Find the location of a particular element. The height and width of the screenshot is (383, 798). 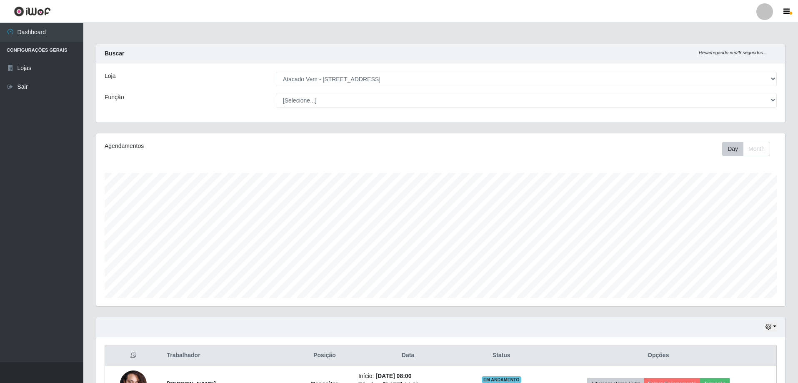

button: Month is located at coordinates (756, 149).